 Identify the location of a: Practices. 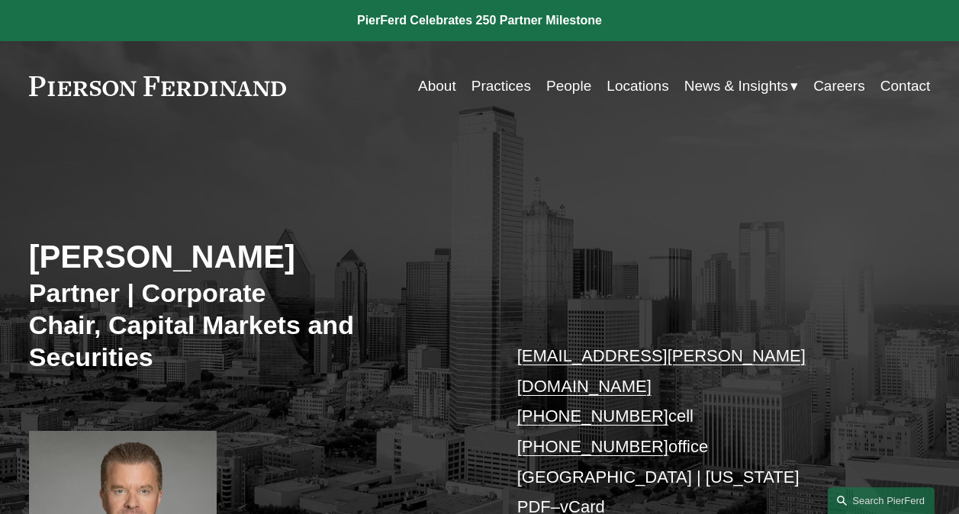
(501, 86).